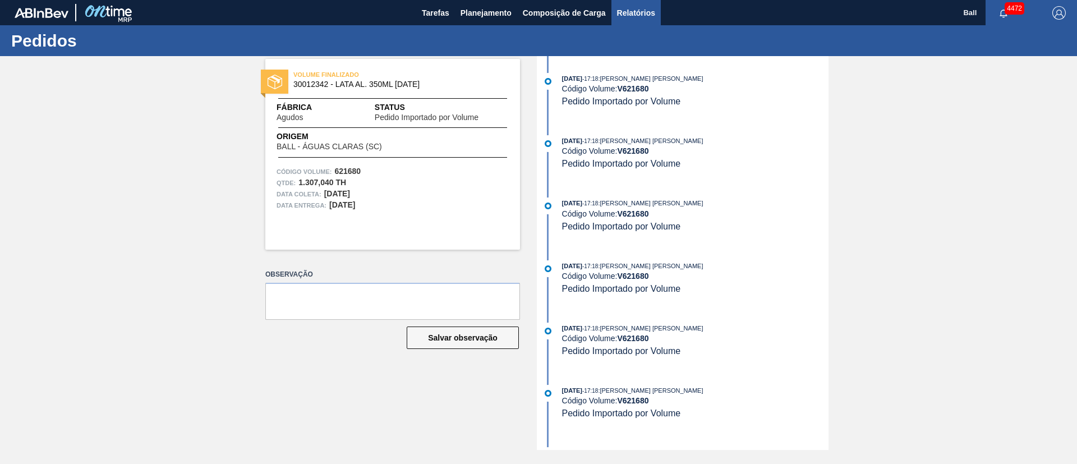 This screenshot has width=1077, height=464. What do you see at coordinates (486, 13) in the screenshot?
I see `span: Planejamento` at bounding box center [486, 13].